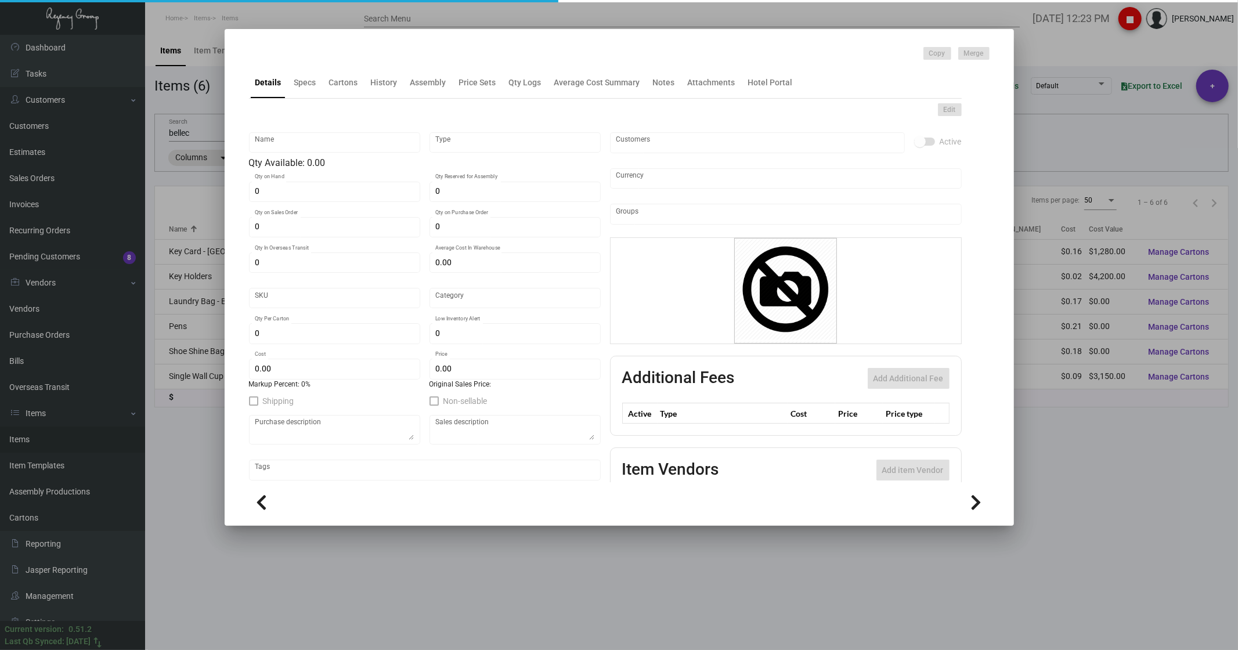 This screenshot has height=650, width=1238. I want to click on span: Copy, so click(938, 53).